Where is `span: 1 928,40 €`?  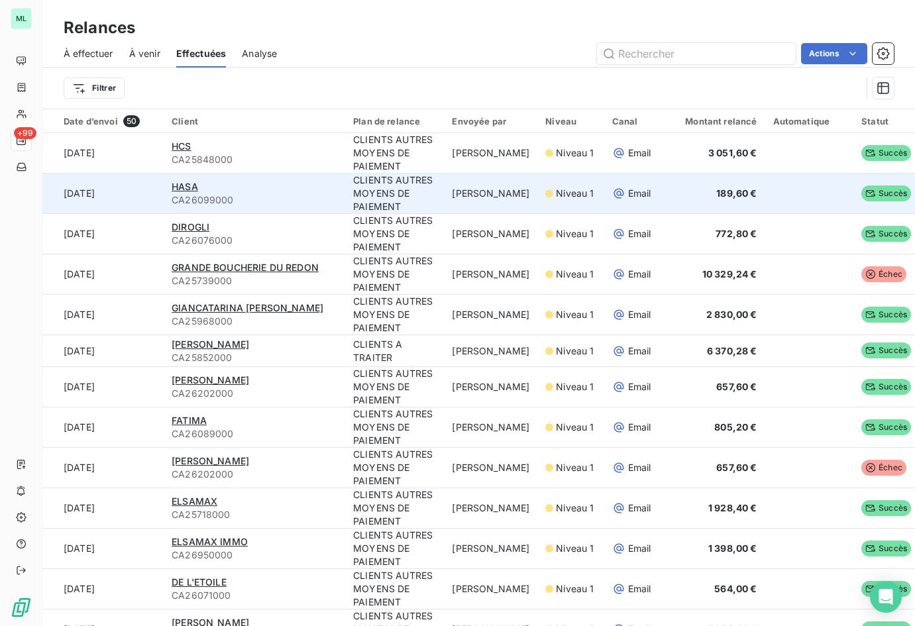 span: 1 928,40 € is located at coordinates (733, 508).